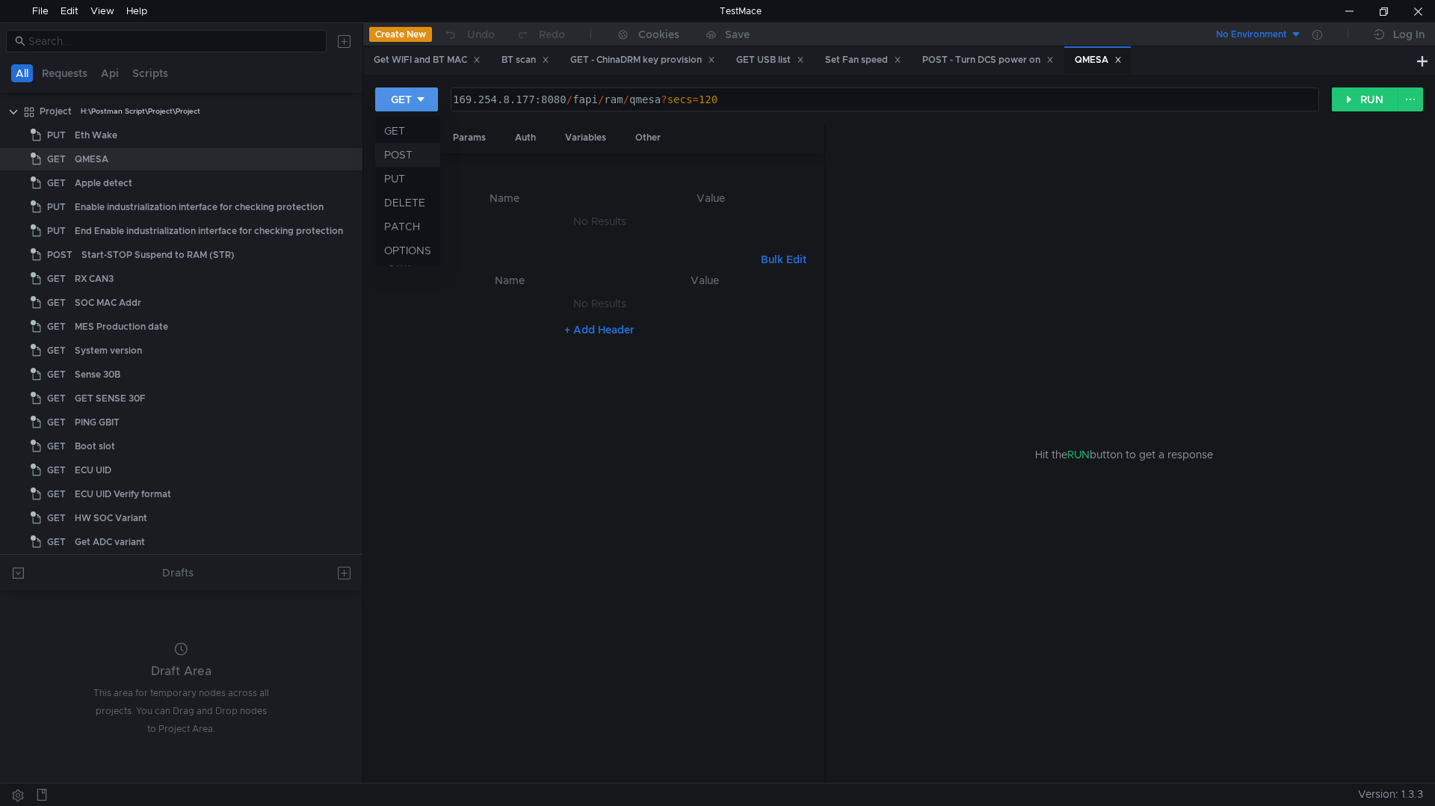 Image resolution: width=1435 pixels, height=806 pixels. What do you see at coordinates (407, 226) in the screenshot?
I see `li: PATCH` at bounding box center [407, 226].